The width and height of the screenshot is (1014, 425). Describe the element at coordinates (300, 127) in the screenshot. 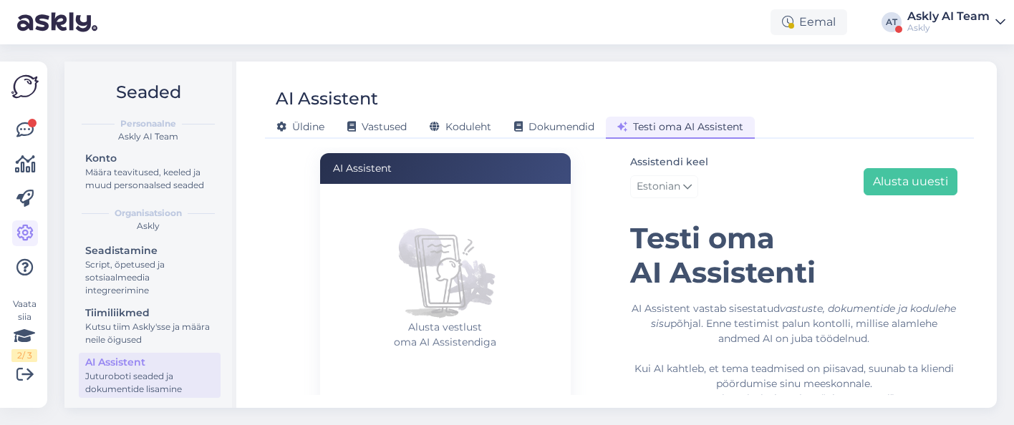

I see `span: Üldine` at that location.